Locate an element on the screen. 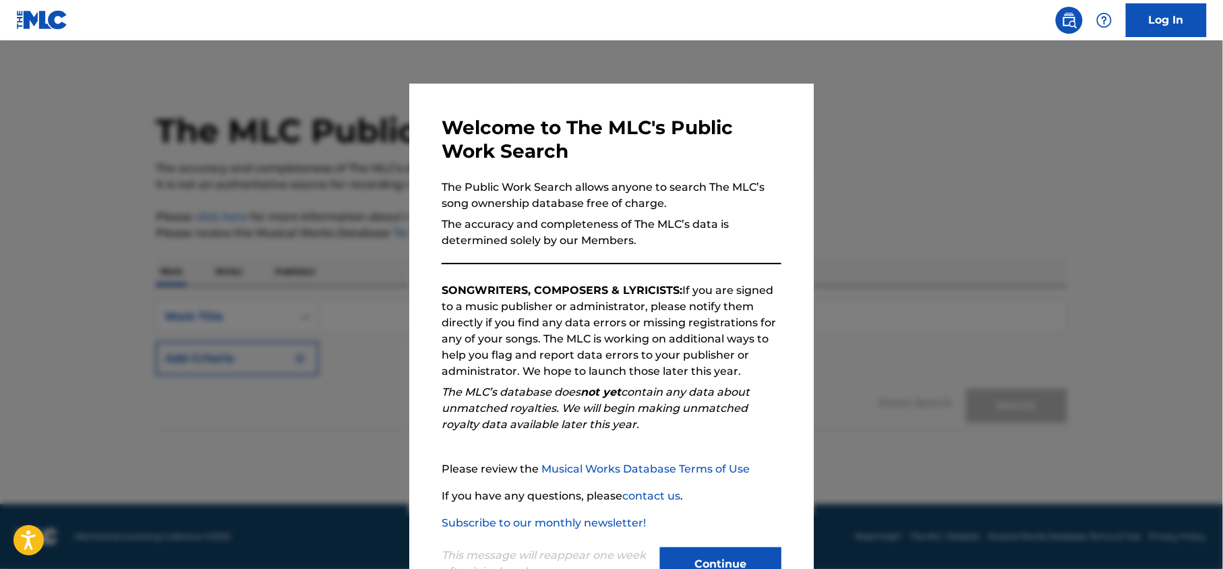 The width and height of the screenshot is (1223, 569). a: Public Search is located at coordinates (1069, 20).